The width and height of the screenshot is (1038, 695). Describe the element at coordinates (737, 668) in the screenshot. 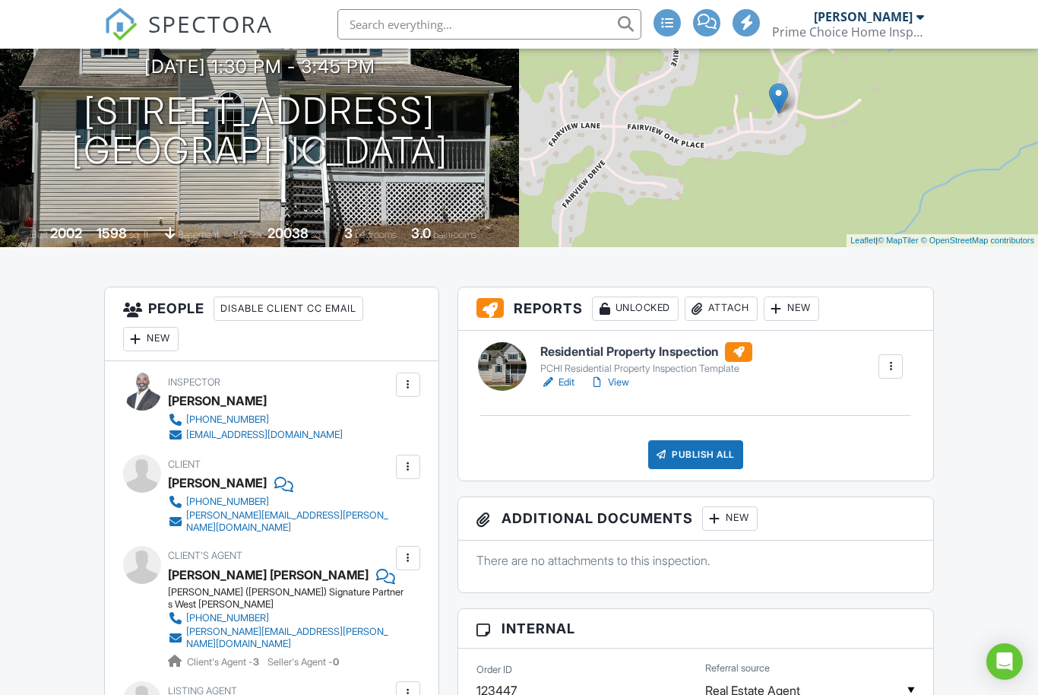

I see `label: Referral source` at that location.